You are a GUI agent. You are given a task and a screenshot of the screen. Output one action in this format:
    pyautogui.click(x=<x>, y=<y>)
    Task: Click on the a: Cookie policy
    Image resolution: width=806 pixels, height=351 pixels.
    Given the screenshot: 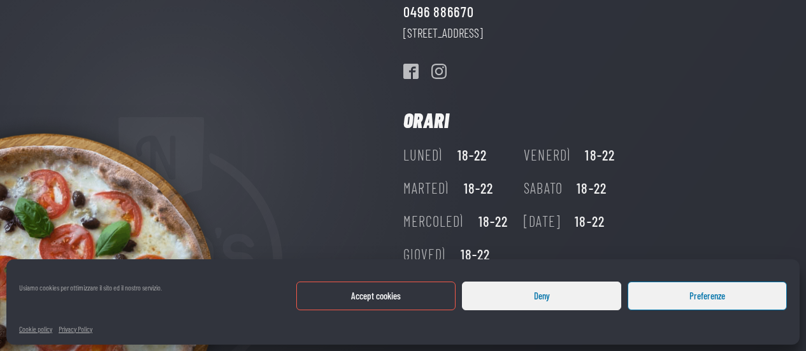 What is the action you would take?
    pyautogui.click(x=36, y=329)
    